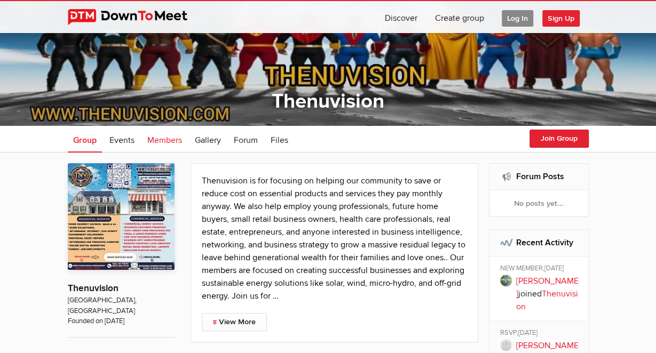 The image size is (656, 353). What do you see at coordinates (565, 17) in the screenshot?
I see `a: Sign Up` at bounding box center [565, 17].